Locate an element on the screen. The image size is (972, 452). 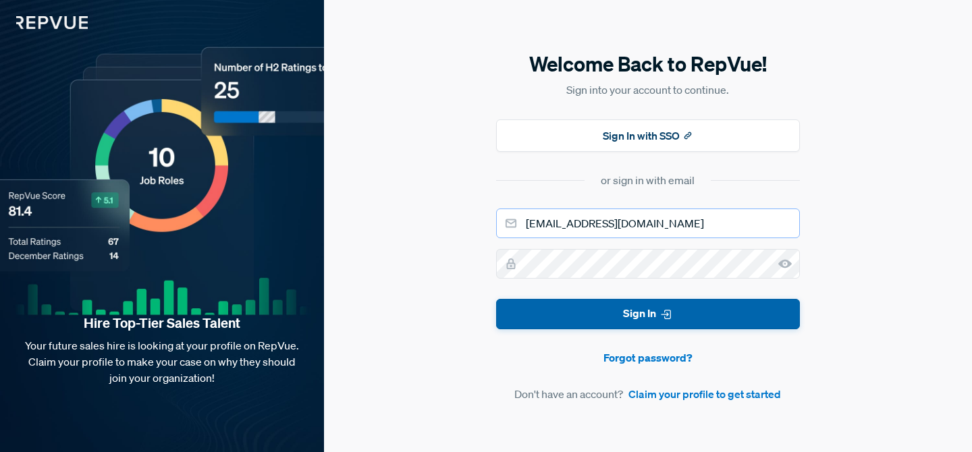
a: Claim your profile to get started is located at coordinates (704, 394).